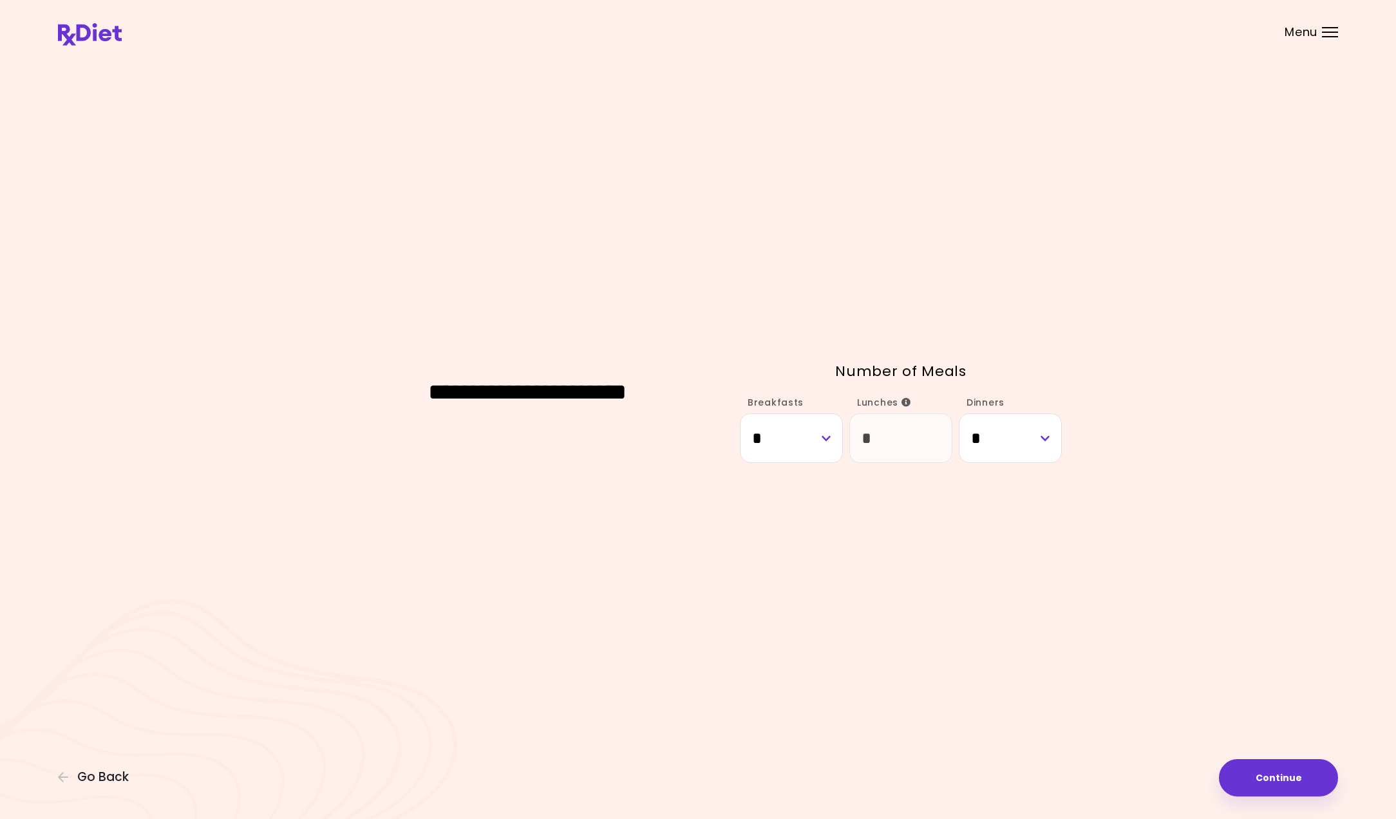 The width and height of the screenshot is (1396, 819). I want to click on button: Go Back, so click(97, 777).